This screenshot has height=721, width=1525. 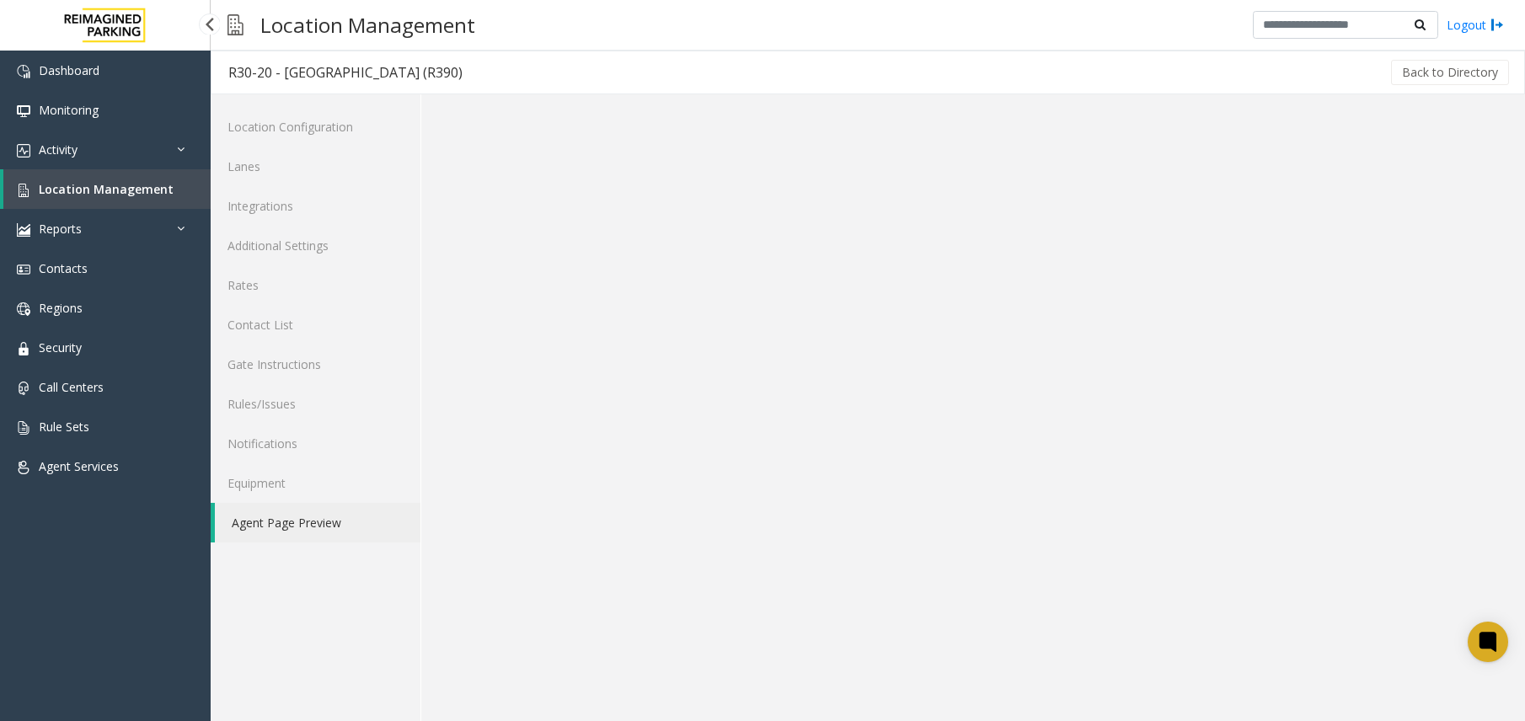 I want to click on h3: Location Management, so click(x=367, y=24).